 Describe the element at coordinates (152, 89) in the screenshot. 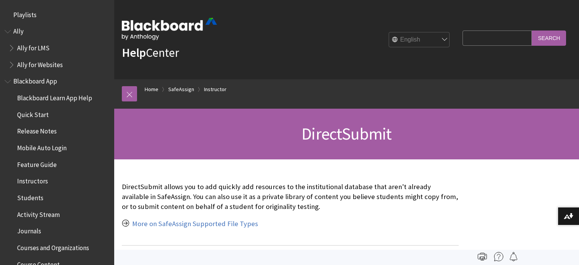

I see `a: Home` at that location.